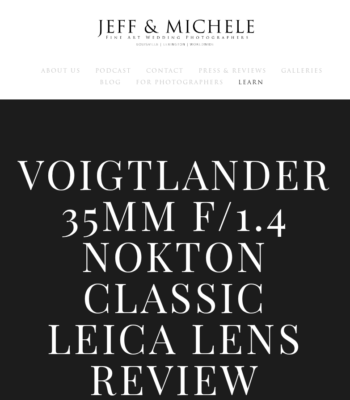 This screenshot has height=400, width=350. I want to click on a: Contact, so click(165, 71).